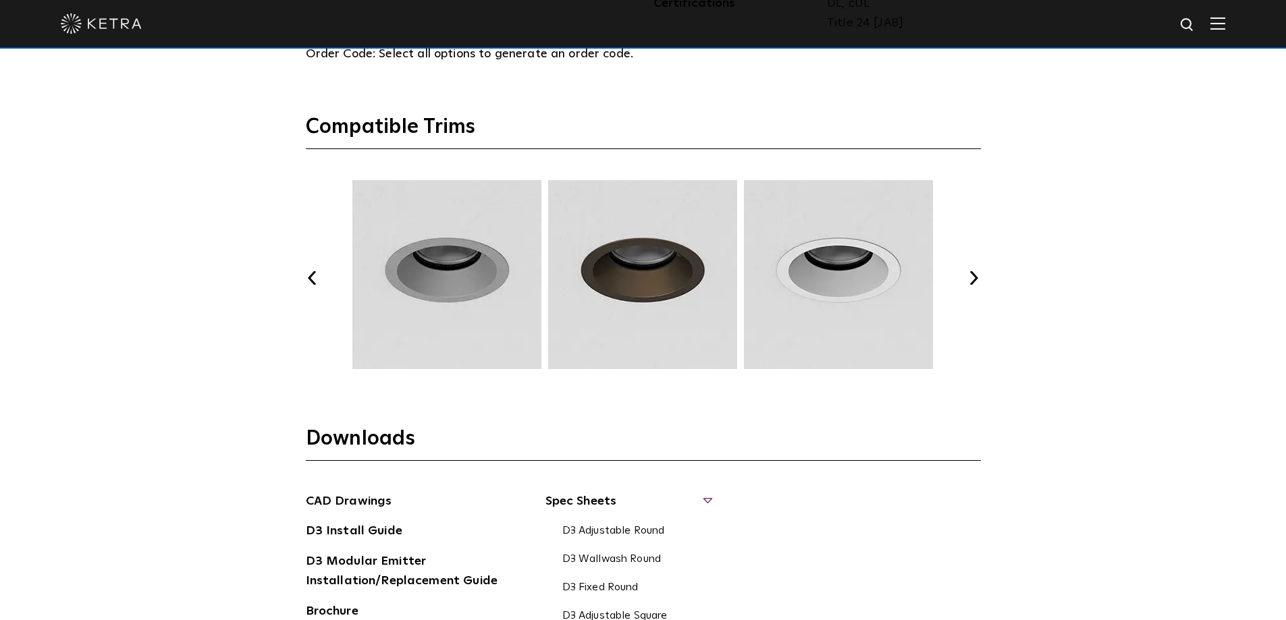 The height and width of the screenshot is (620, 1286). What do you see at coordinates (643, 275) in the screenshot?
I see `img: TRM004.webp` at bounding box center [643, 275].